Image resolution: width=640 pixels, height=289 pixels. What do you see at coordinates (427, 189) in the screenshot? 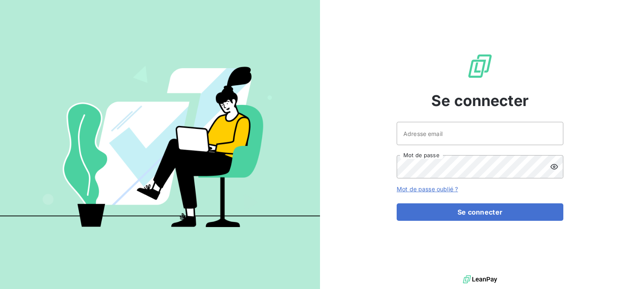
I see `a: Mot de passe oublié ?` at bounding box center [427, 189].